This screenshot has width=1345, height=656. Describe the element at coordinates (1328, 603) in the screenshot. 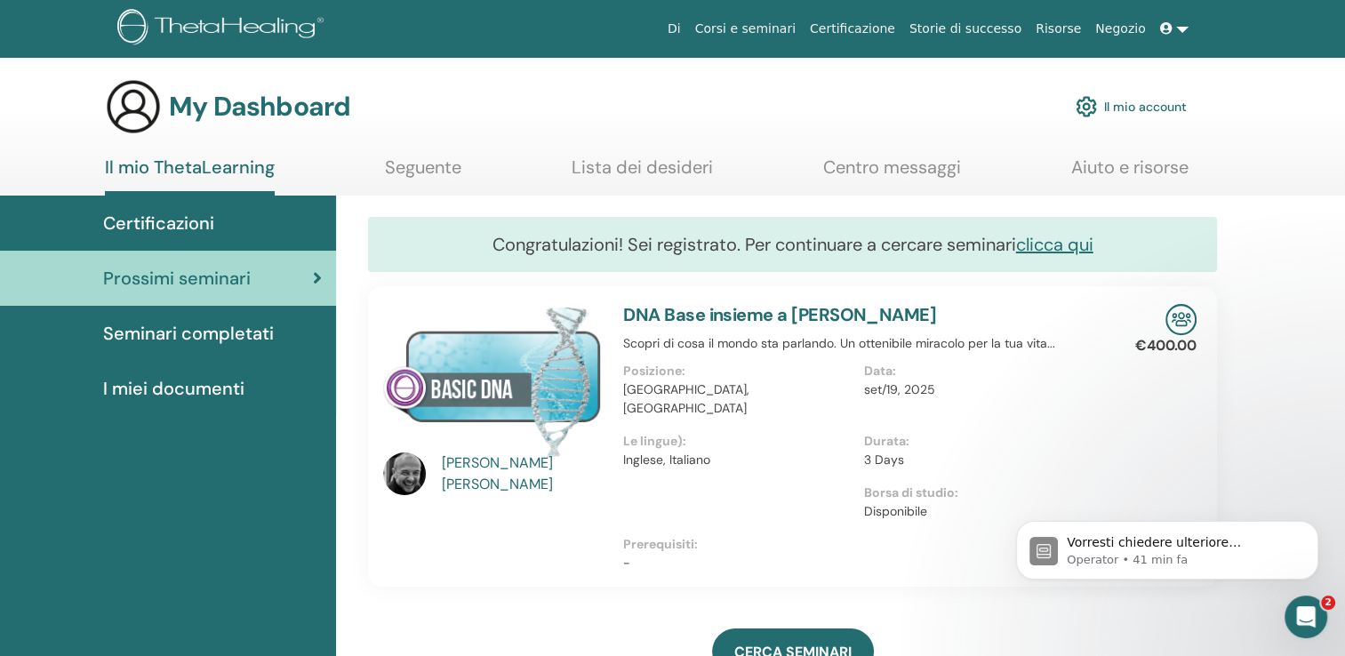

I see `span: 2` at that location.